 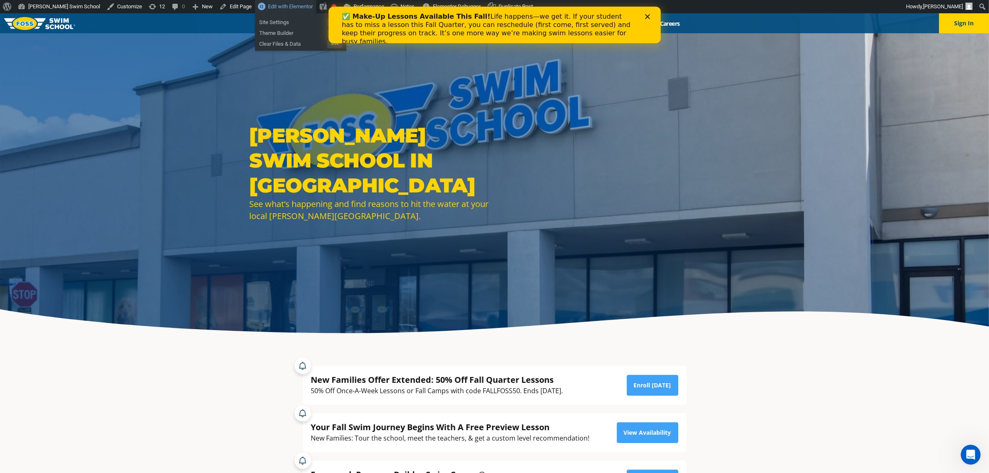 What do you see at coordinates (450, 438) in the screenshot?
I see `div: New Families: Tour the school, meet the teachers, & get a custom level recommendation!` at bounding box center [450, 438].